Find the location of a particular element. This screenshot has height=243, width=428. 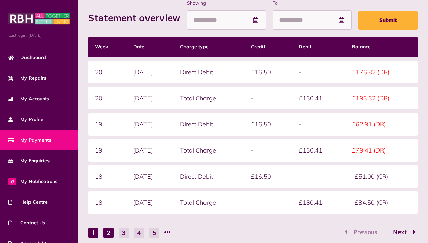

th: Week is located at coordinates (107, 47).